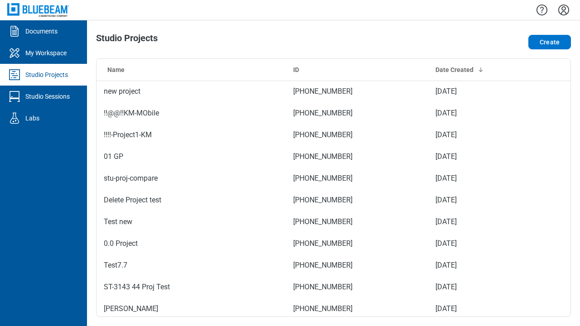 Image resolution: width=580 pixels, height=326 pixels. I want to click on svg: Studio Projects, so click(14, 75).